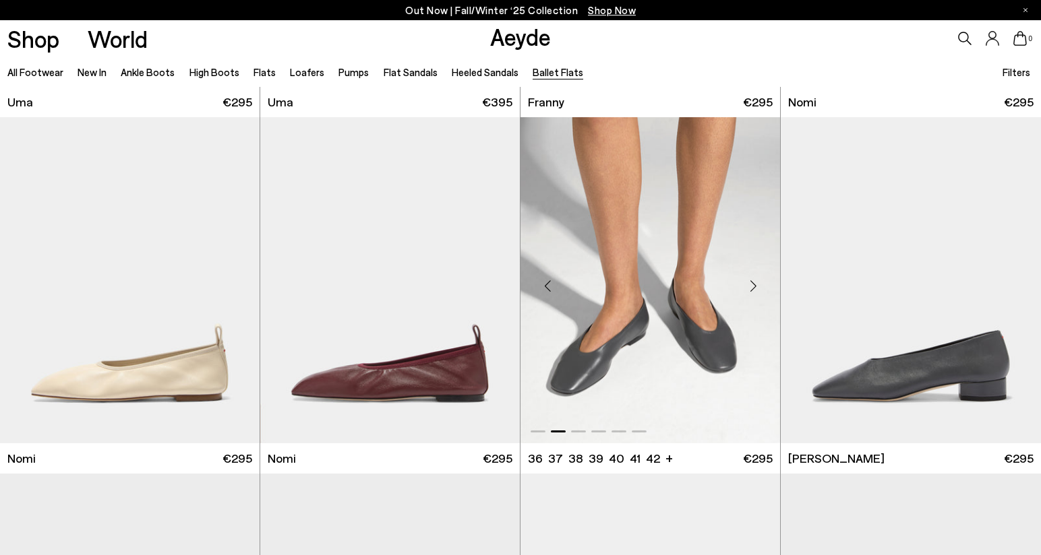 This screenshot has height=555, width=1041. Describe the element at coordinates (92, 72) in the screenshot. I see `a: New In` at that location.